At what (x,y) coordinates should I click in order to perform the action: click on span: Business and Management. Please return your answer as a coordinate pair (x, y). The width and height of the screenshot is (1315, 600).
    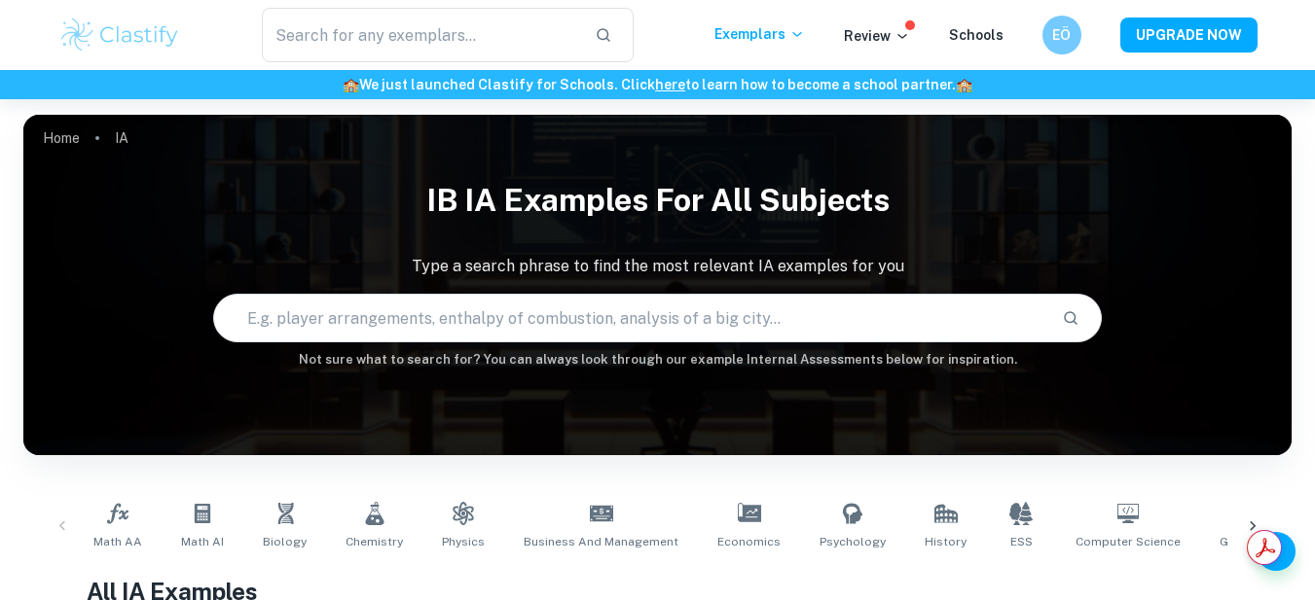
    Looking at the image, I should click on (600, 542).